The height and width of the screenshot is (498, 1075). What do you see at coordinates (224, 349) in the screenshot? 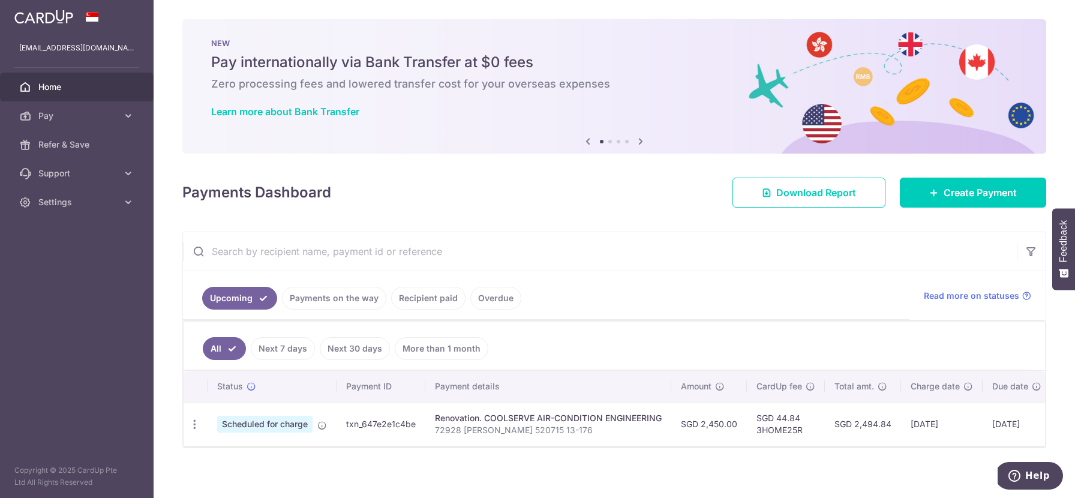
I see `a: All` at bounding box center [224, 349].